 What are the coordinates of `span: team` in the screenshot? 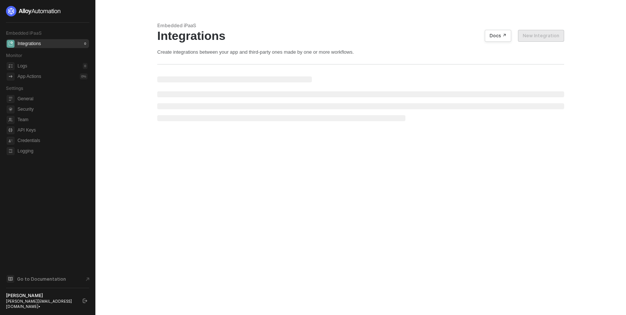 It's located at (10, 120).